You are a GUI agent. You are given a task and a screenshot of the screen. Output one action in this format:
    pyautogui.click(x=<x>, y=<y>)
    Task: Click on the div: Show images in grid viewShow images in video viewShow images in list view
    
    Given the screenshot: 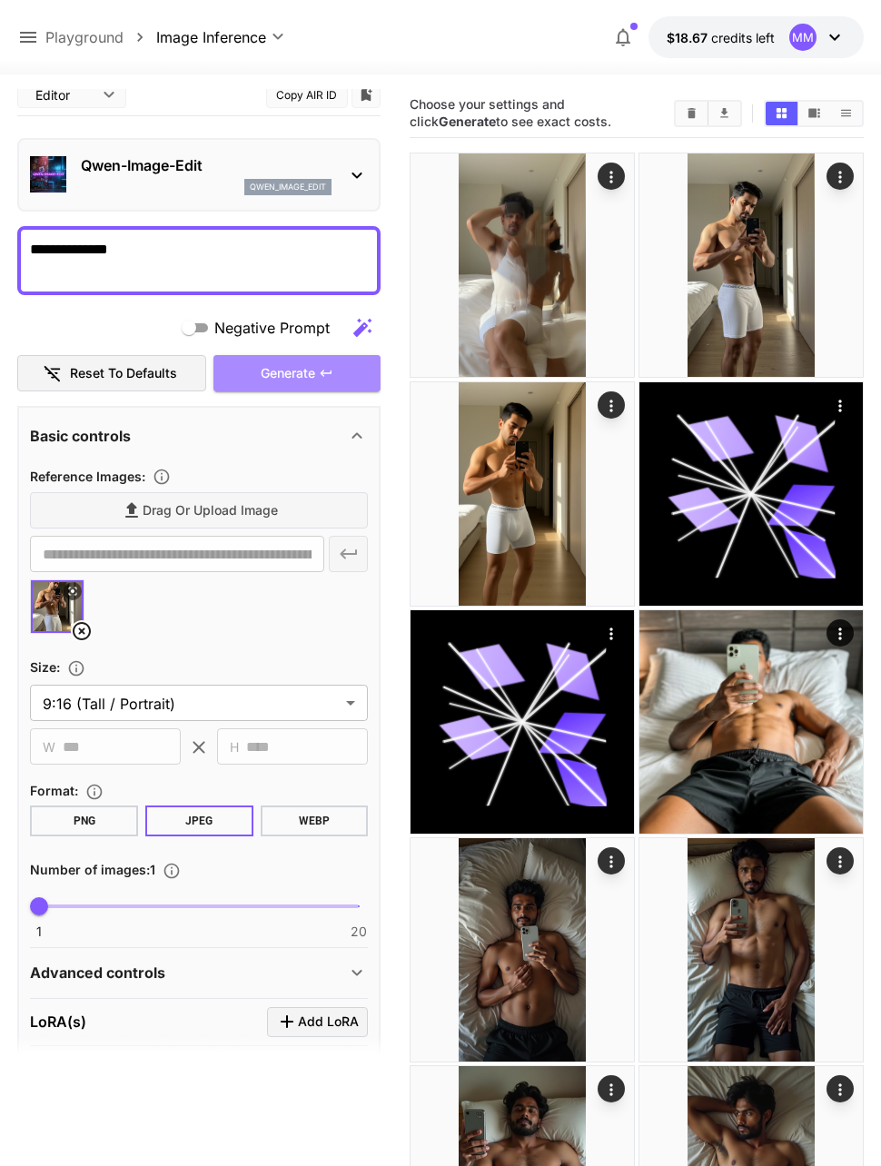 What is the action you would take?
    pyautogui.click(x=814, y=114)
    